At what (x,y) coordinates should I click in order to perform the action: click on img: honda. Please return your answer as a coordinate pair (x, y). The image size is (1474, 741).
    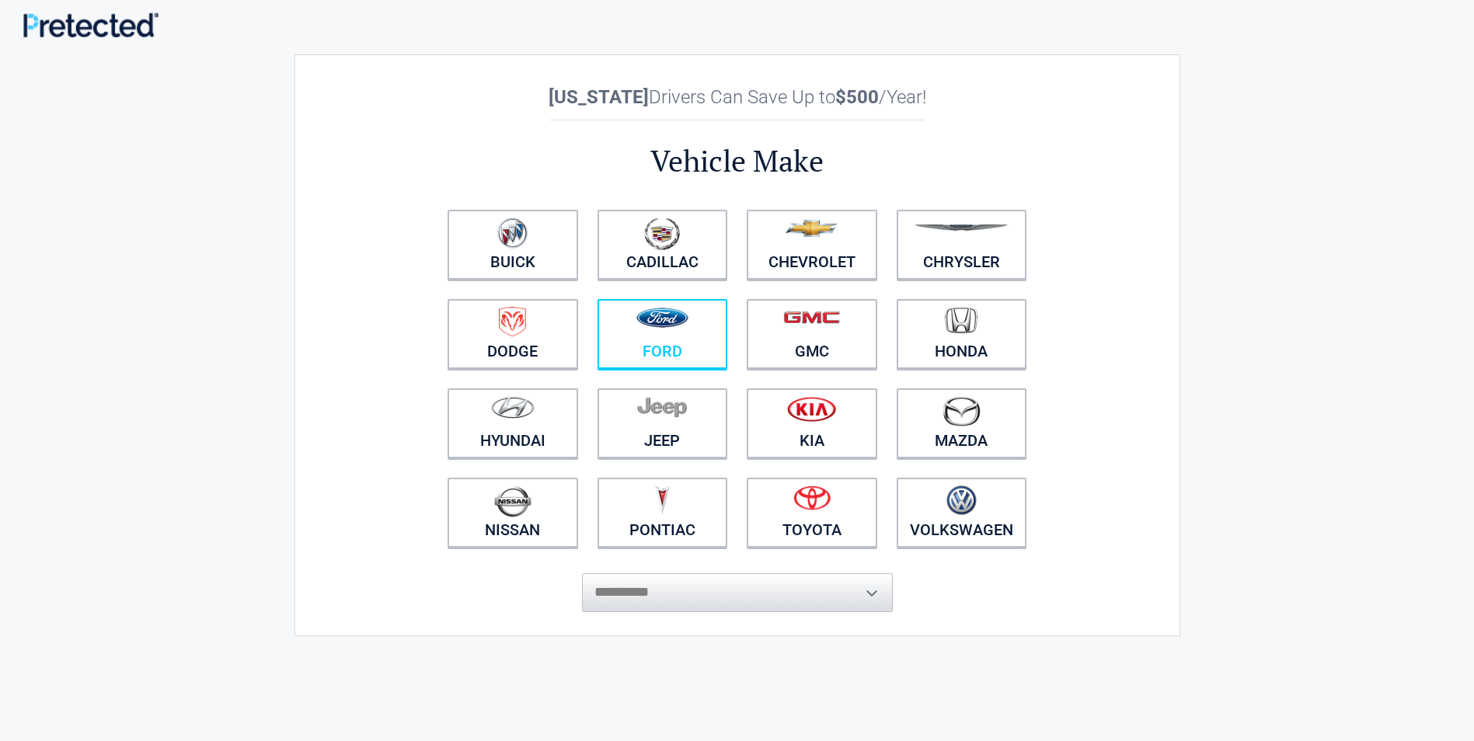
    Looking at the image, I should click on (961, 320).